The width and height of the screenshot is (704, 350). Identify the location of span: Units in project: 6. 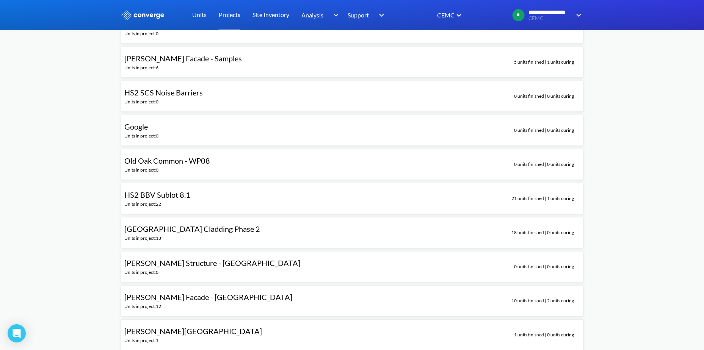
(141, 67).